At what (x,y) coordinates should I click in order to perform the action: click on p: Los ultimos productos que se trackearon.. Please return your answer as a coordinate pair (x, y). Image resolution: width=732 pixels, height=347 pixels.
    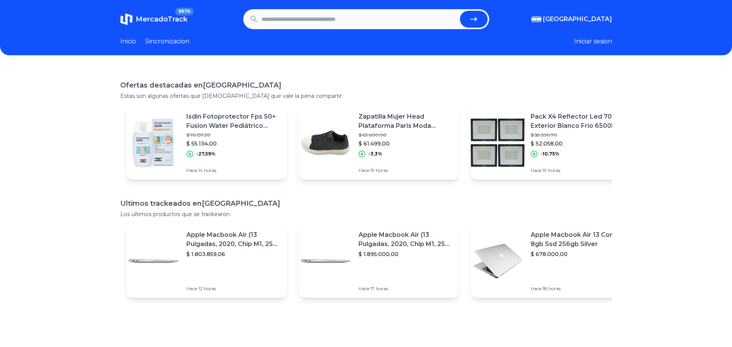
    Looking at the image, I should click on (366, 214).